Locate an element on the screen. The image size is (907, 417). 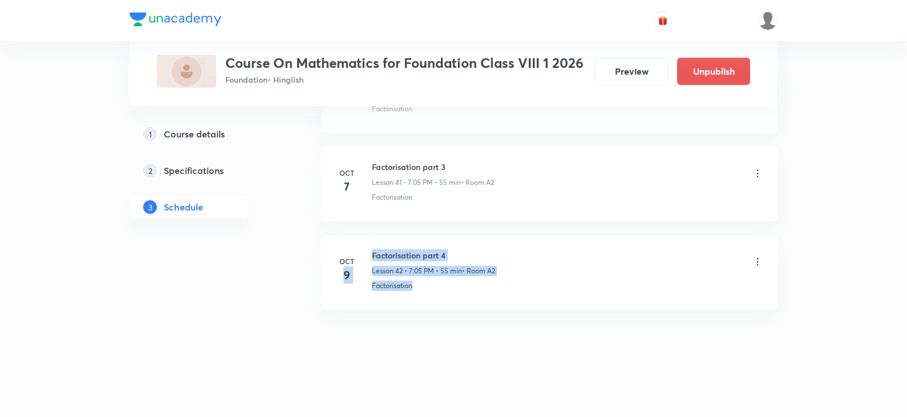
p: Foundation • Hinglish is located at coordinates (404, 79).